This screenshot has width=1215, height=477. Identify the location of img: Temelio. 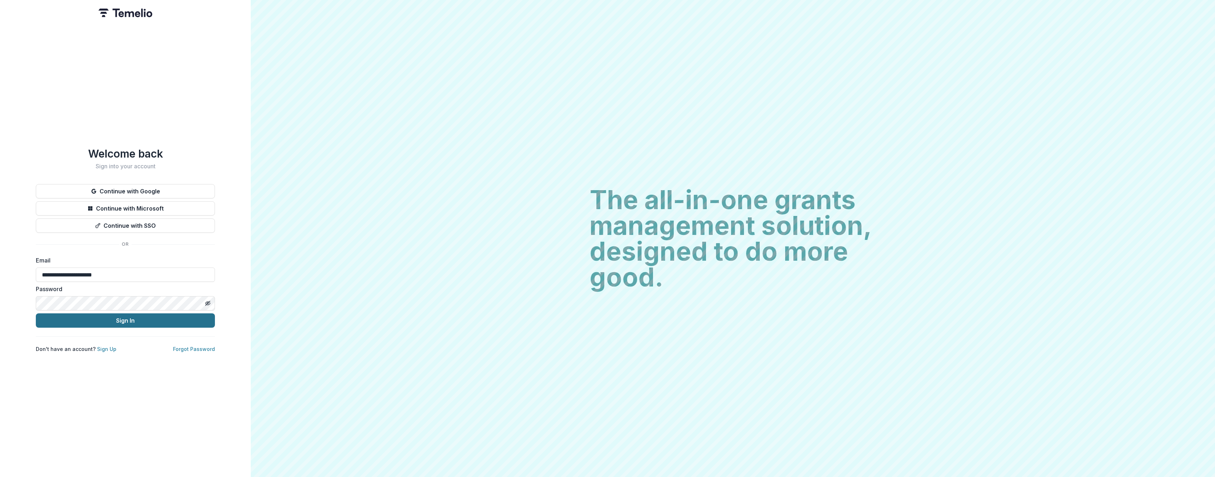
(125, 13).